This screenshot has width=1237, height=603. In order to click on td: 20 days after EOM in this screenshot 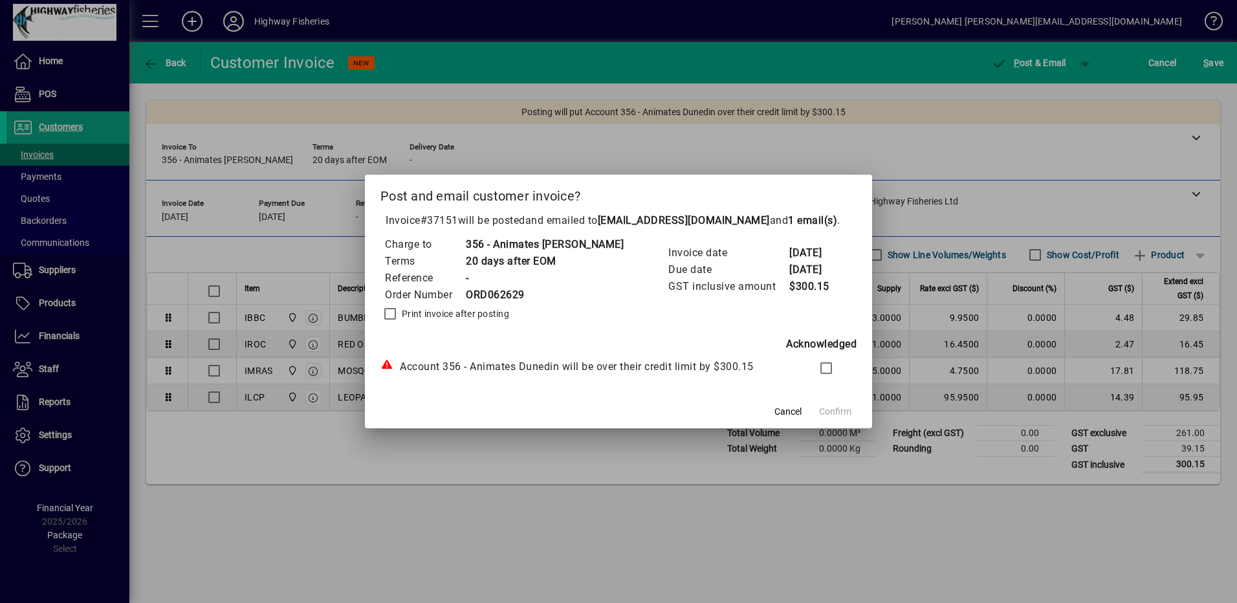, I will do `click(544, 261)`.